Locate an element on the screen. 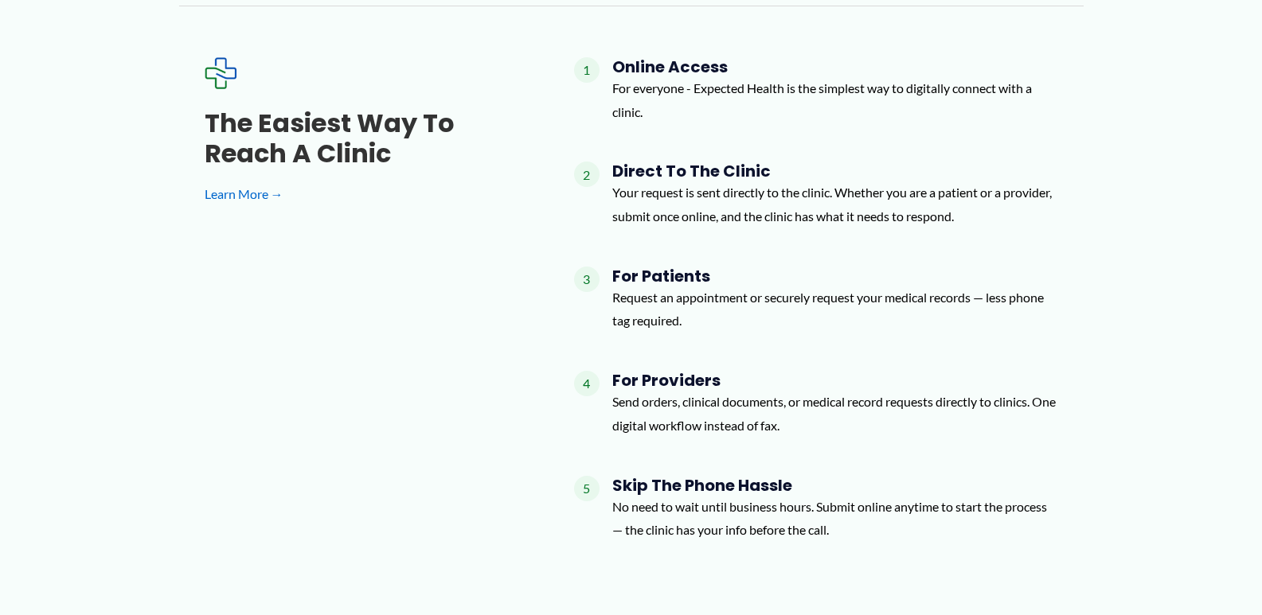 The height and width of the screenshot is (615, 1262). h4: For Providers is located at coordinates (835, 381).